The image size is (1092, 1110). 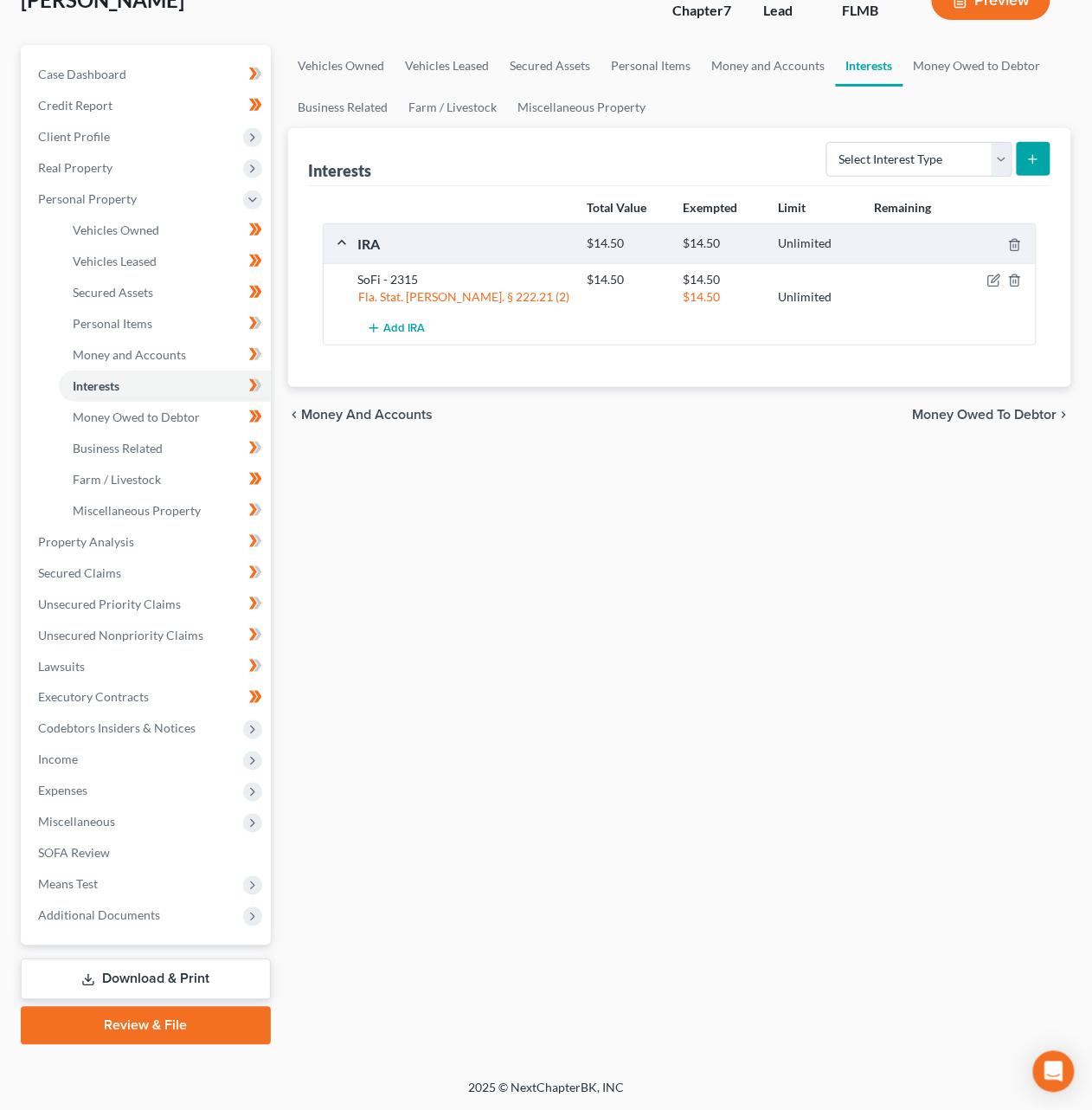 What do you see at coordinates (148, 854) in the screenshot?
I see `a: SOFA Review` at bounding box center [148, 854].